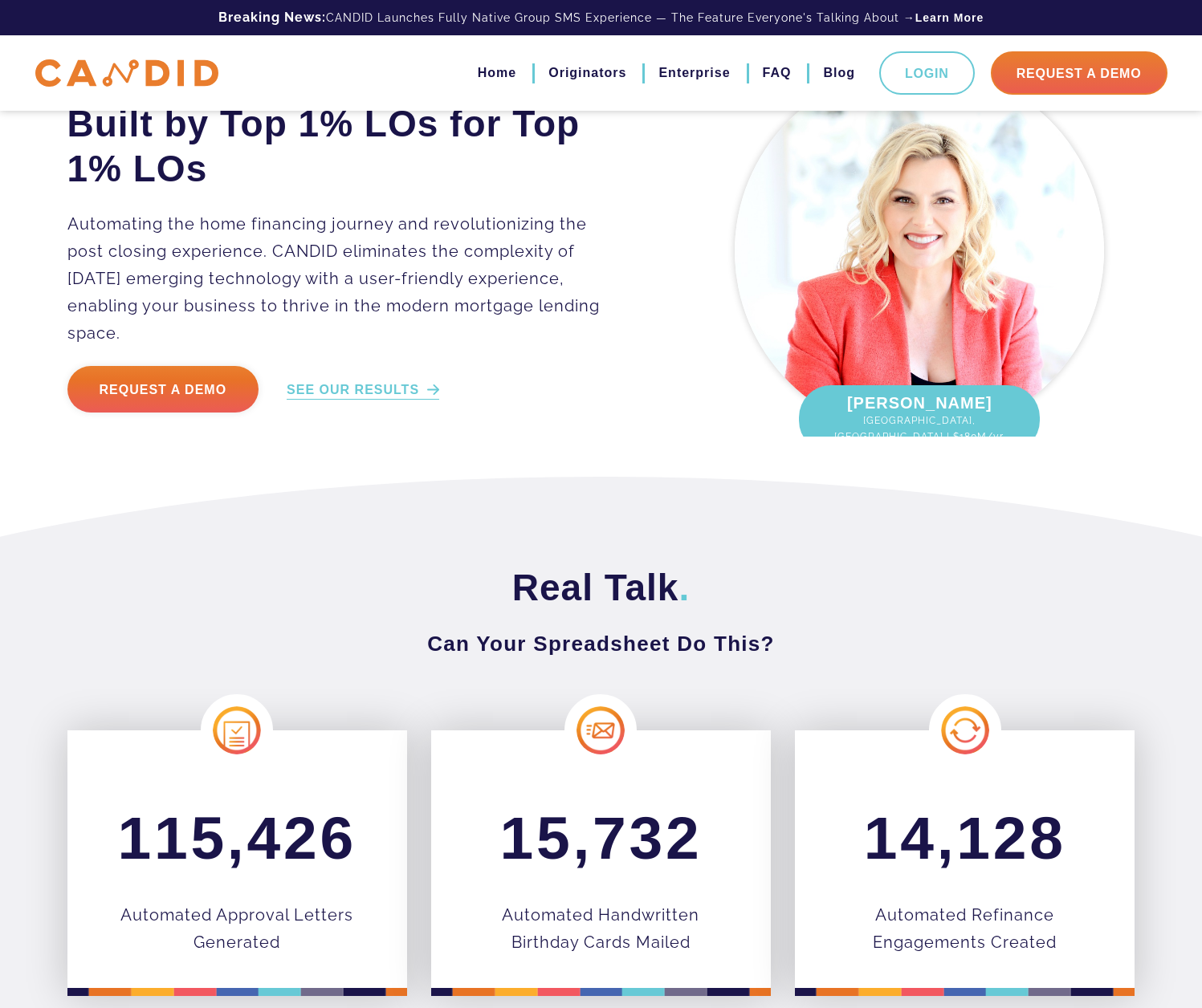  I want to click on a: SEE OUR RESULTS, so click(363, 390).